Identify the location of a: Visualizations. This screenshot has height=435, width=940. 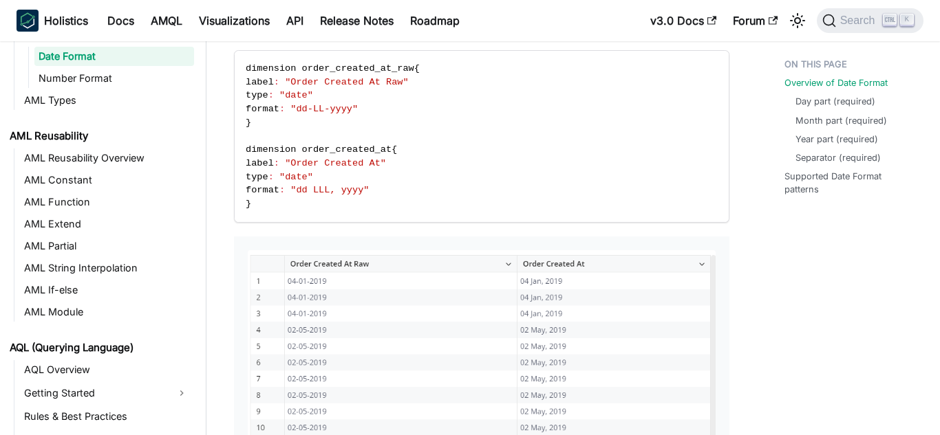
(234, 21).